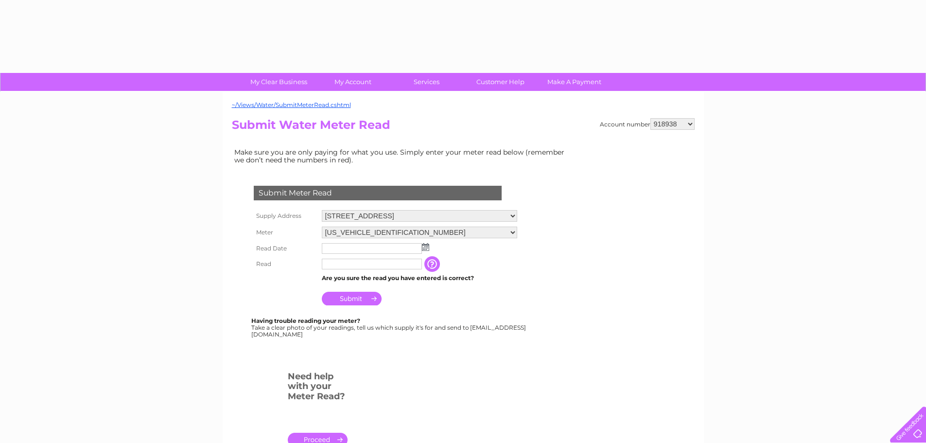 The image size is (926, 443). I want to click on th: Supply Address, so click(285, 216).